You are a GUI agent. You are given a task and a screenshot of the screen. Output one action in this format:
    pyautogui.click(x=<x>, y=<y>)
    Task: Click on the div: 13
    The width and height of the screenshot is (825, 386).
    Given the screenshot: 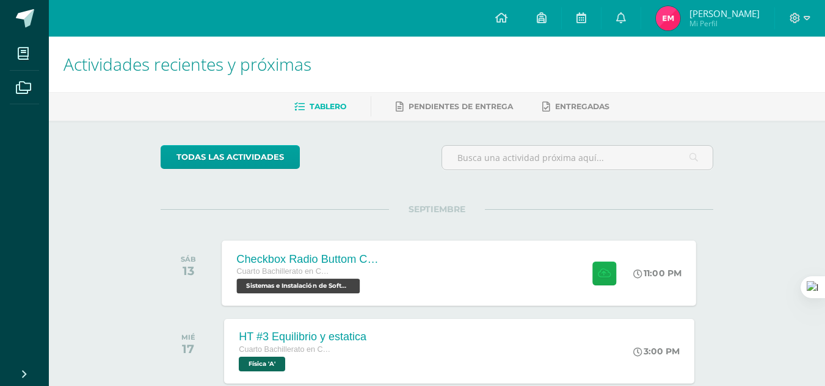 What is the action you would take?
    pyautogui.click(x=188, y=271)
    